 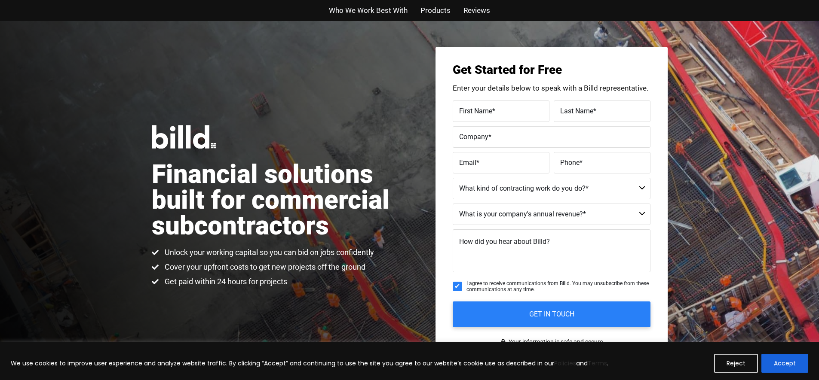 What do you see at coordinates (225, 282) in the screenshot?
I see `span: Get paid within 24 hours for projects` at bounding box center [225, 282].